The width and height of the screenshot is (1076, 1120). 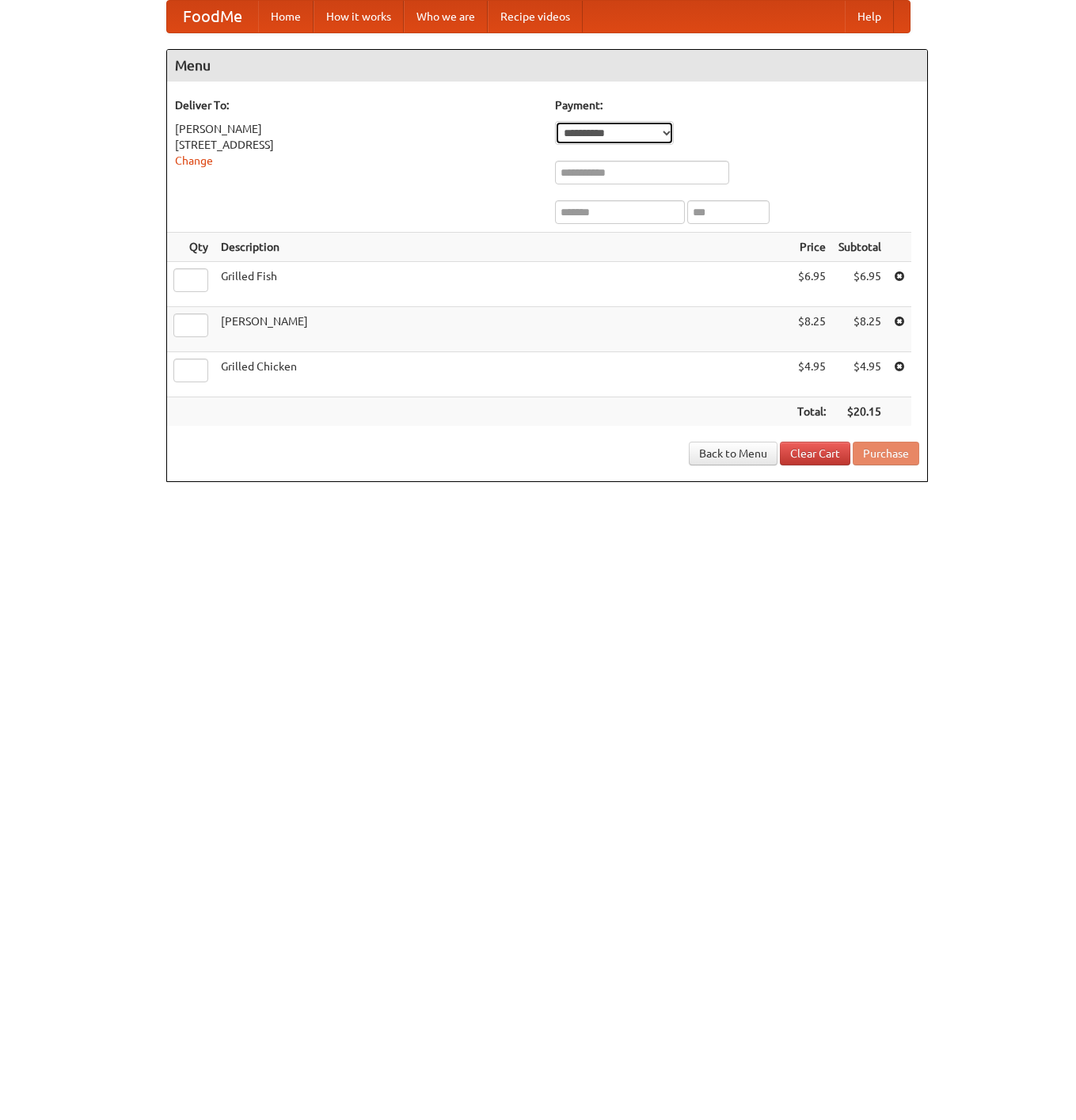 I want to click on th: Description, so click(x=503, y=247).